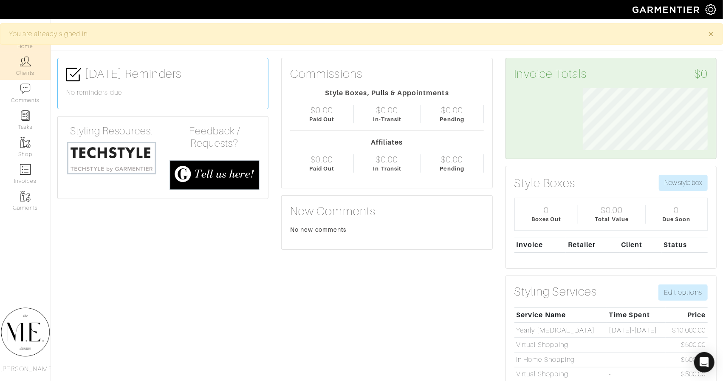 This screenshot has width=723, height=381. I want to click on th: Client, so click(641, 245).